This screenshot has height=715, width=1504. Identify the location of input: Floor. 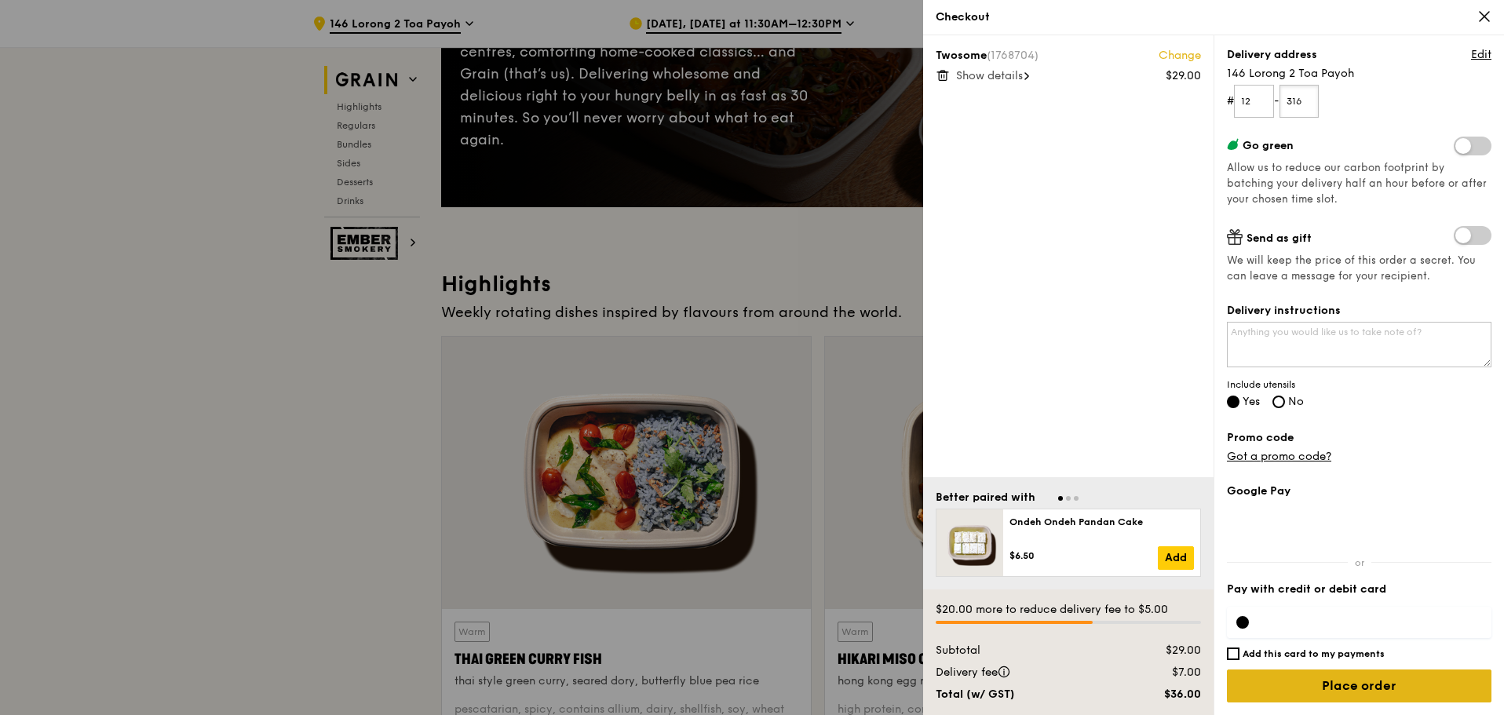
(1253, 101).